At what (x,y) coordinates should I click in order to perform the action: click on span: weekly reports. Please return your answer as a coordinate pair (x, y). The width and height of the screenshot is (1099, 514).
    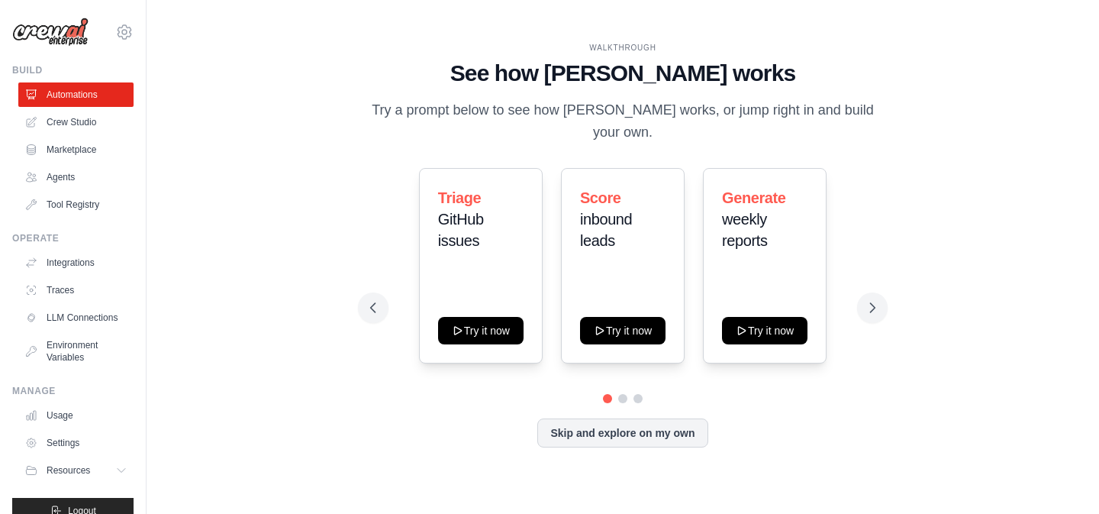
    Looking at the image, I should click on (744, 230).